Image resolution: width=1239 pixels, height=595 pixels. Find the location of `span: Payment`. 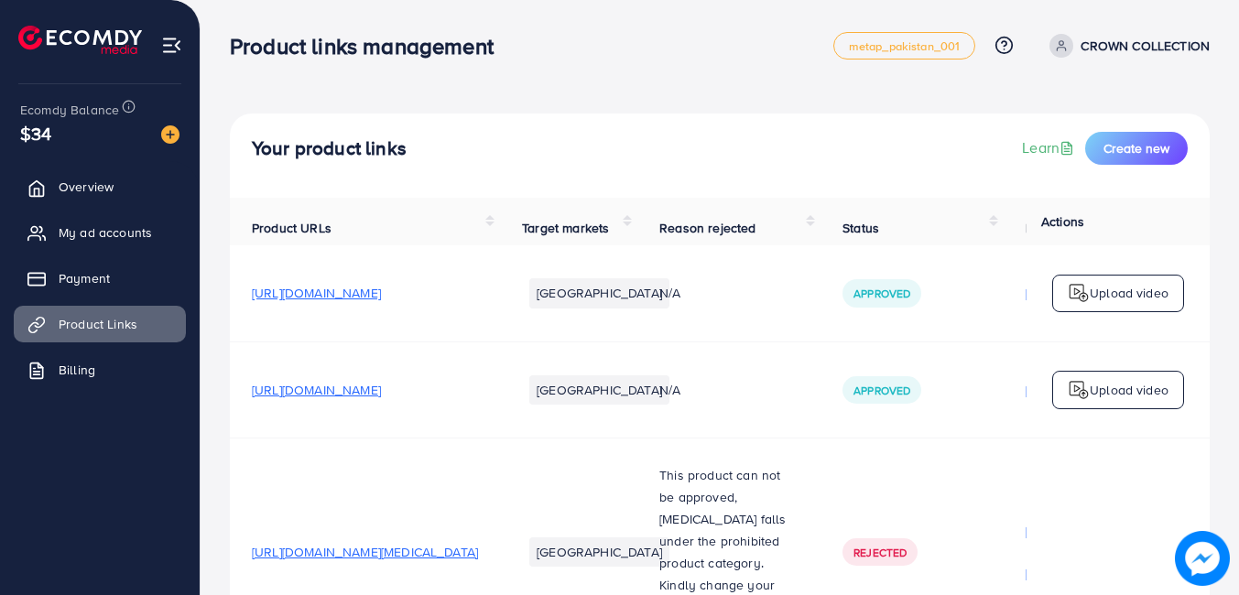

span: Payment is located at coordinates (84, 278).